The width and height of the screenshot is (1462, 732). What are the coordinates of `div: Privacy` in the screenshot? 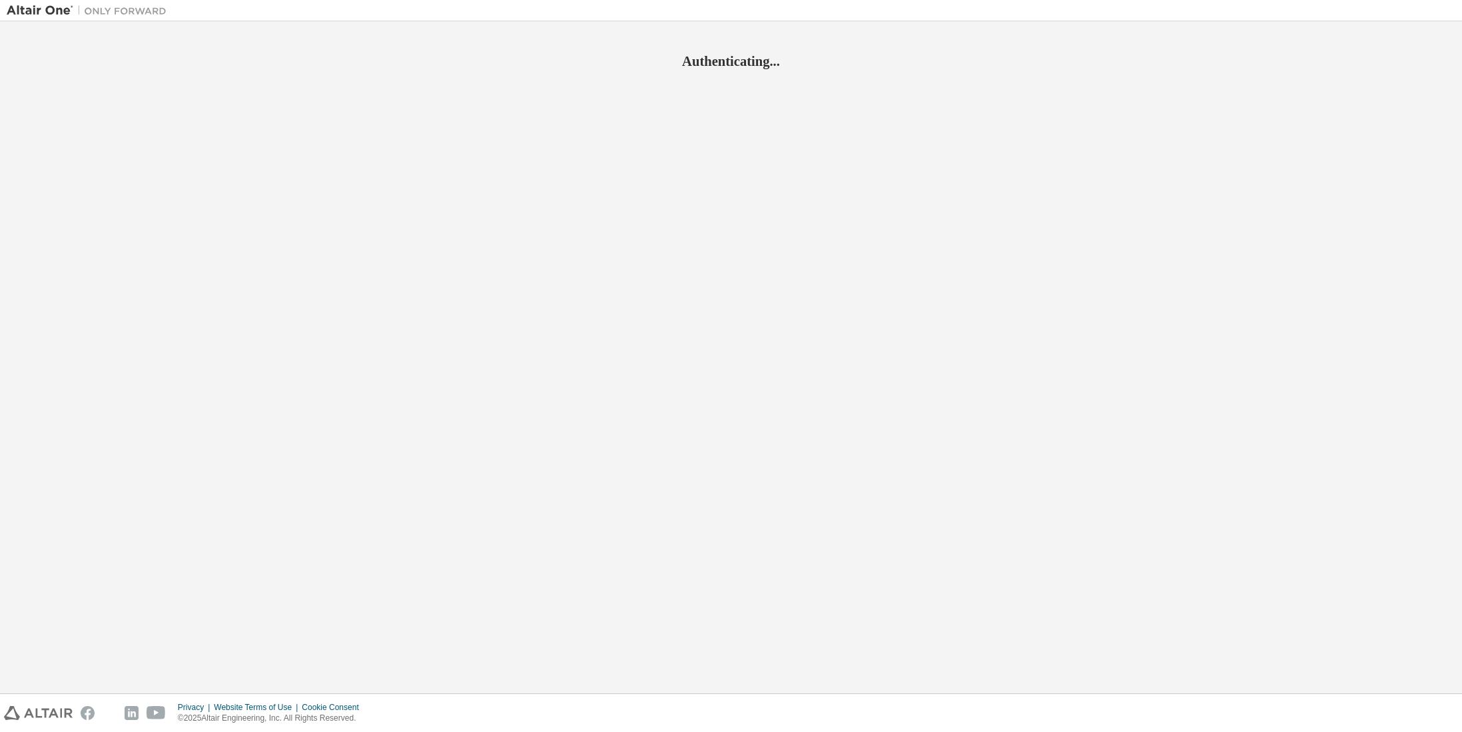 It's located at (196, 708).